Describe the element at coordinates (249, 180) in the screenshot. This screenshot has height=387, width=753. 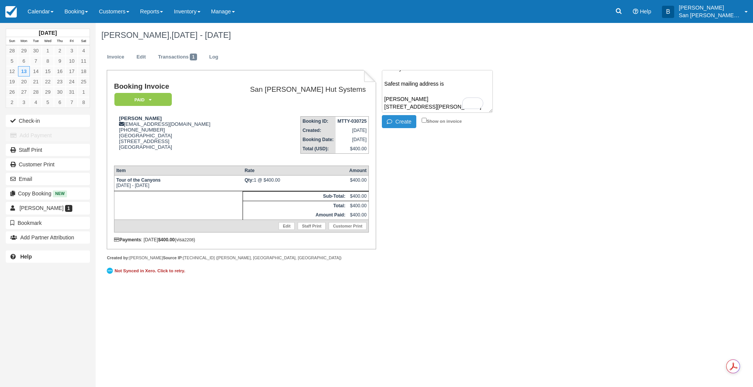
I see `strong: Qty` at that location.